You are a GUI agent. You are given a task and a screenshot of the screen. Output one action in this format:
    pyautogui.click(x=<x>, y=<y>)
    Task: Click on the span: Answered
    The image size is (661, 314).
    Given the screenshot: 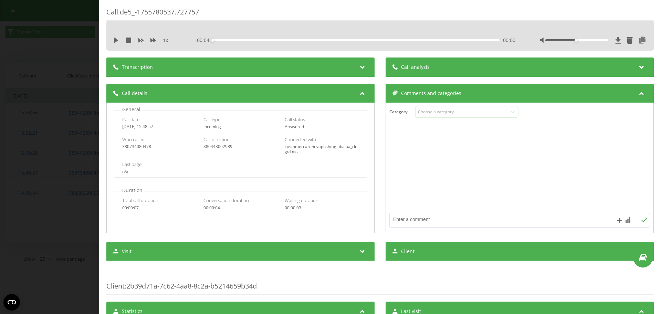 What is the action you would take?
    pyautogui.click(x=294, y=126)
    